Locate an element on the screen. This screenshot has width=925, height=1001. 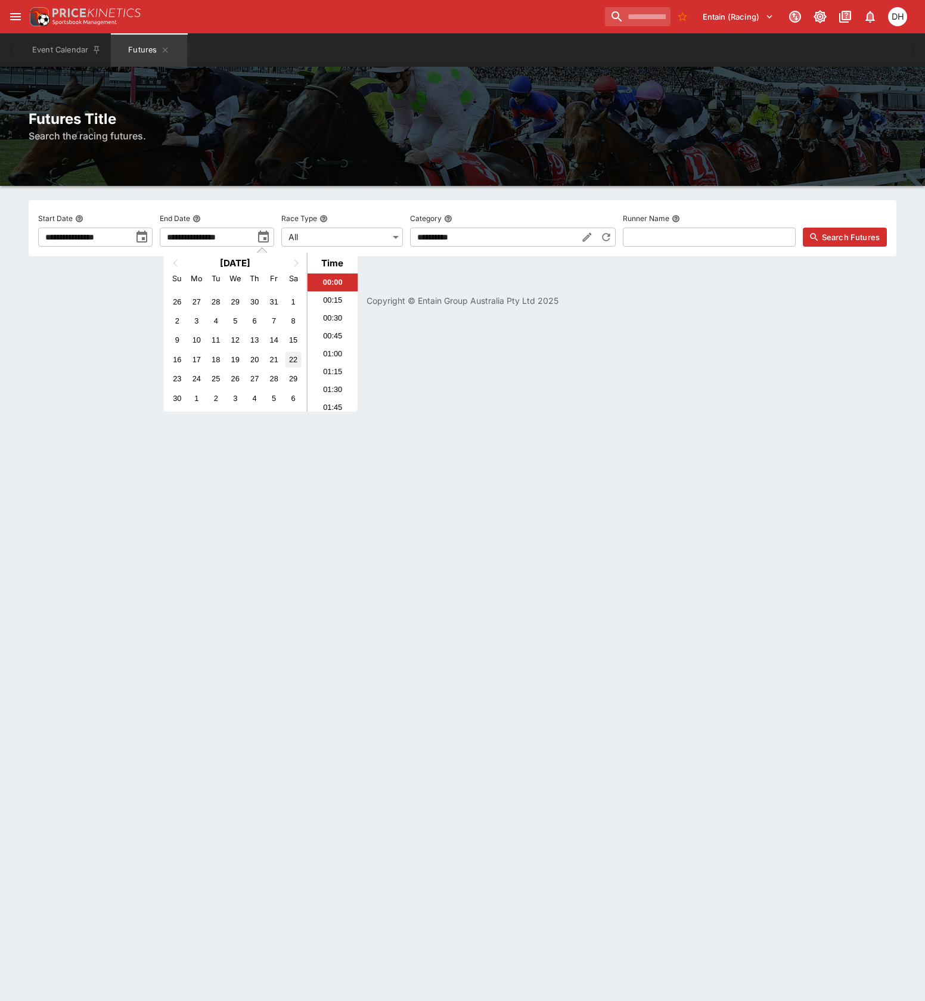
div: Choose Wednesday, November 5th, 2025 is located at coordinates (235, 321).